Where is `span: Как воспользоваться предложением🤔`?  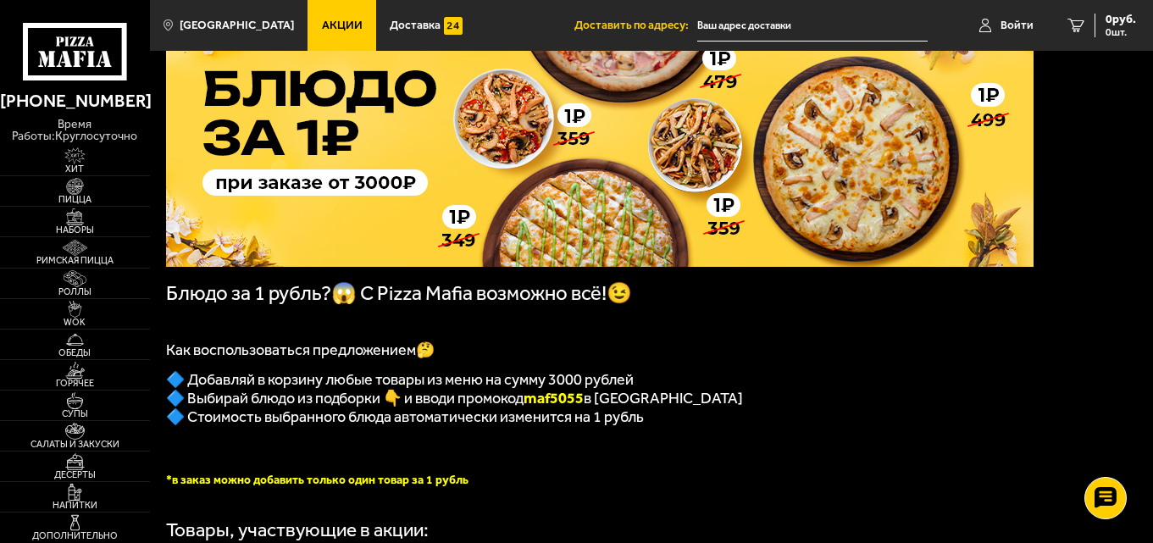
span: Как воспользоваться предложением🤔 is located at coordinates (300, 350).